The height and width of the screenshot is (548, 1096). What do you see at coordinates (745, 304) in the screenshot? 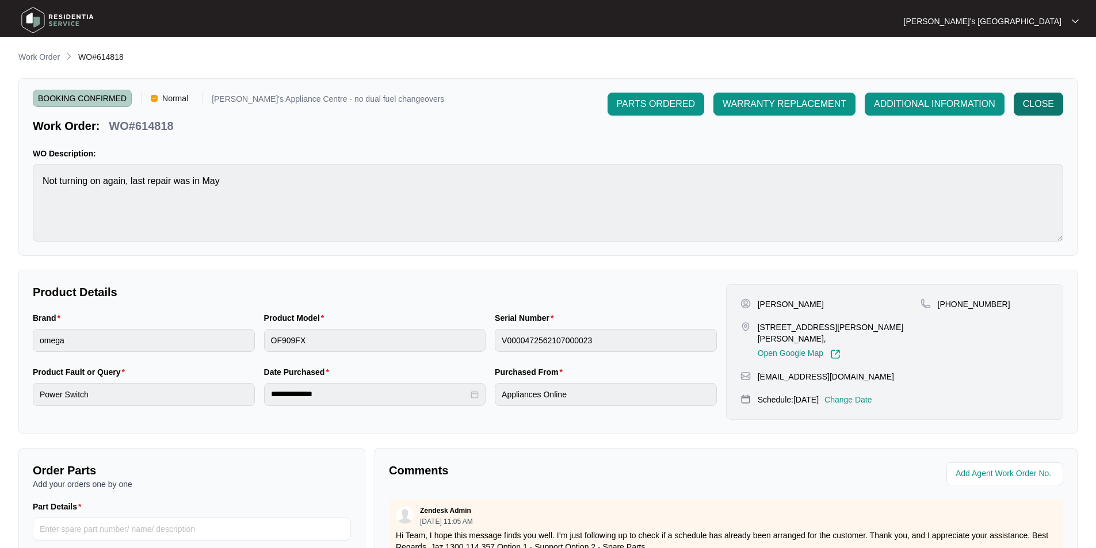
I see `img: user-pin` at bounding box center [745, 304].